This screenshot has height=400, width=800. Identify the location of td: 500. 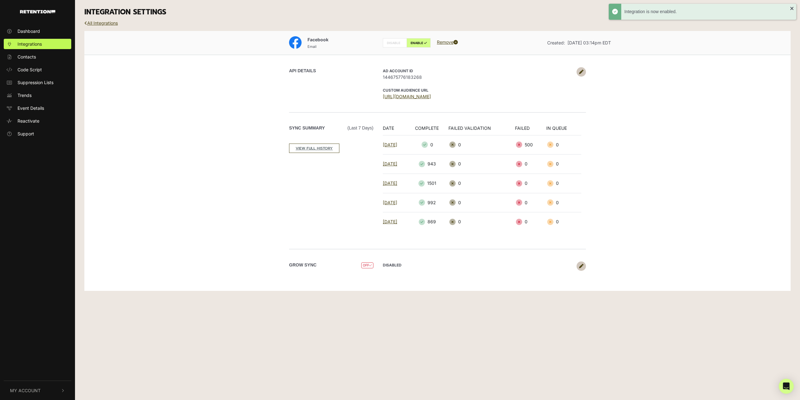
(530, 145).